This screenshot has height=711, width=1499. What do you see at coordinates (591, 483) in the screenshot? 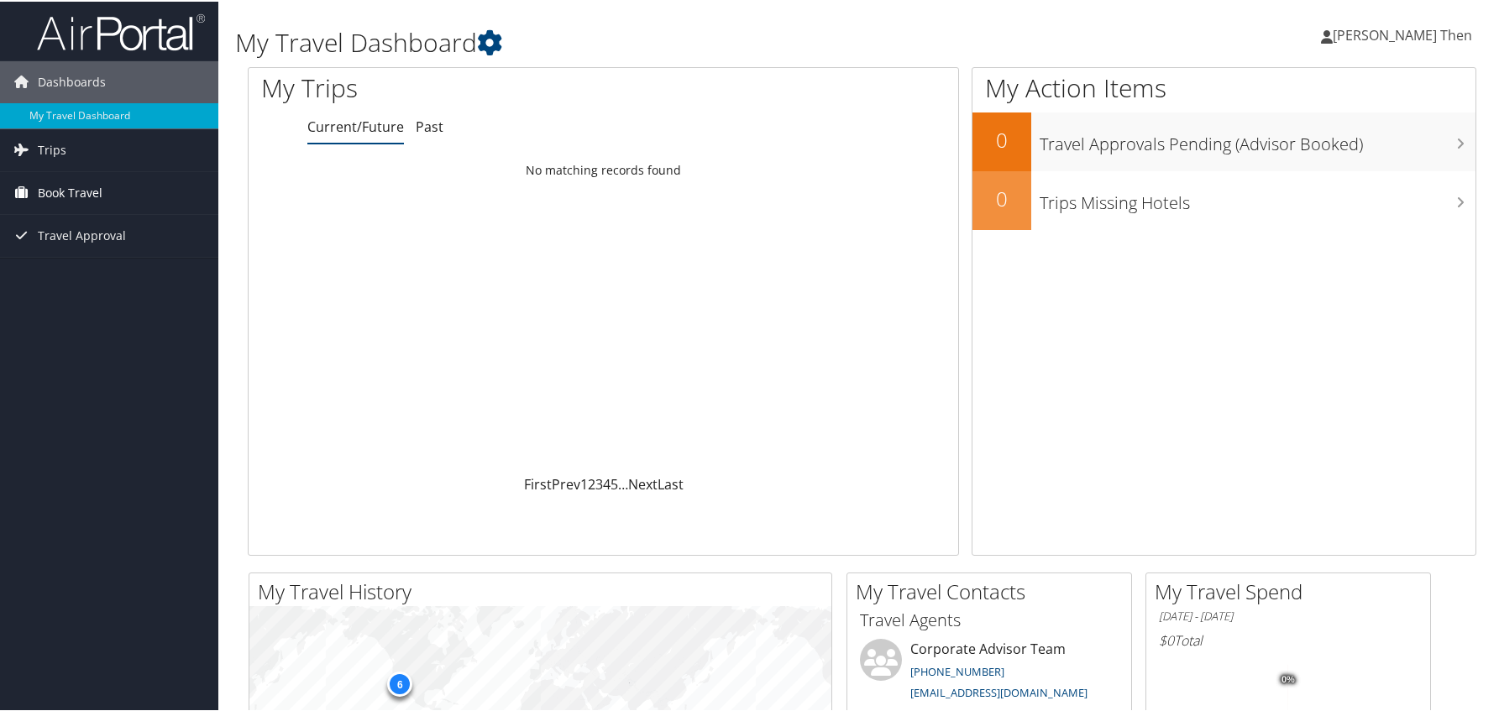
I see `a: 2` at bounding box center [591, 483].